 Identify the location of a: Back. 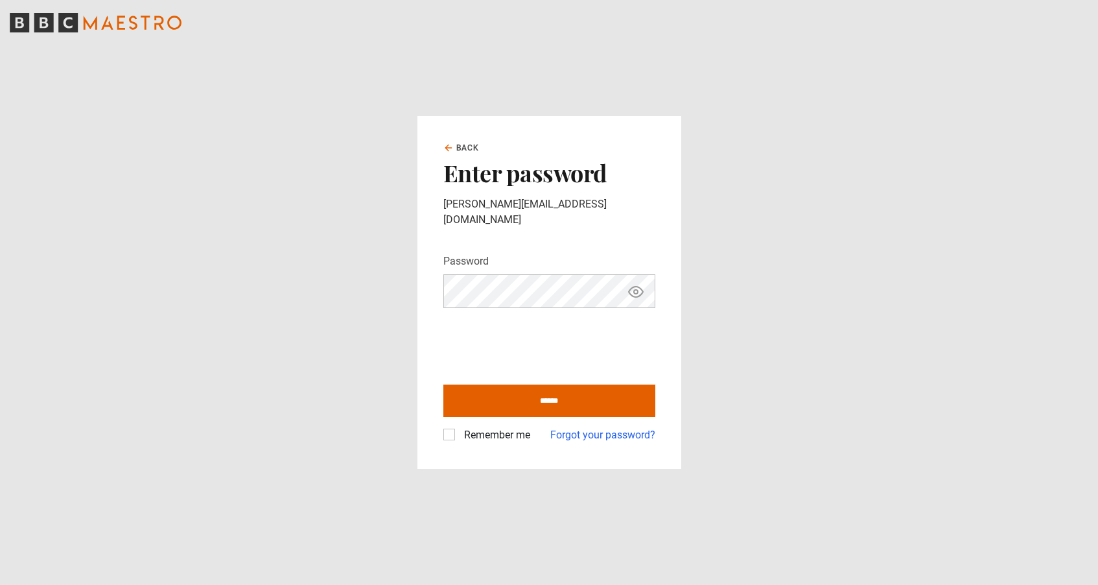
(461, 148).